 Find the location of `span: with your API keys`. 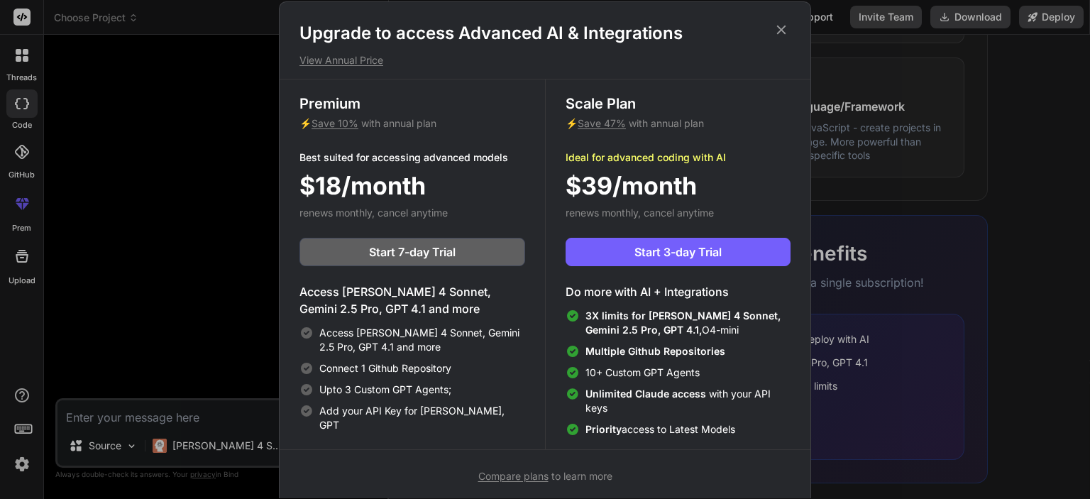

span: with your API keys is located at coordinates (687, 401).